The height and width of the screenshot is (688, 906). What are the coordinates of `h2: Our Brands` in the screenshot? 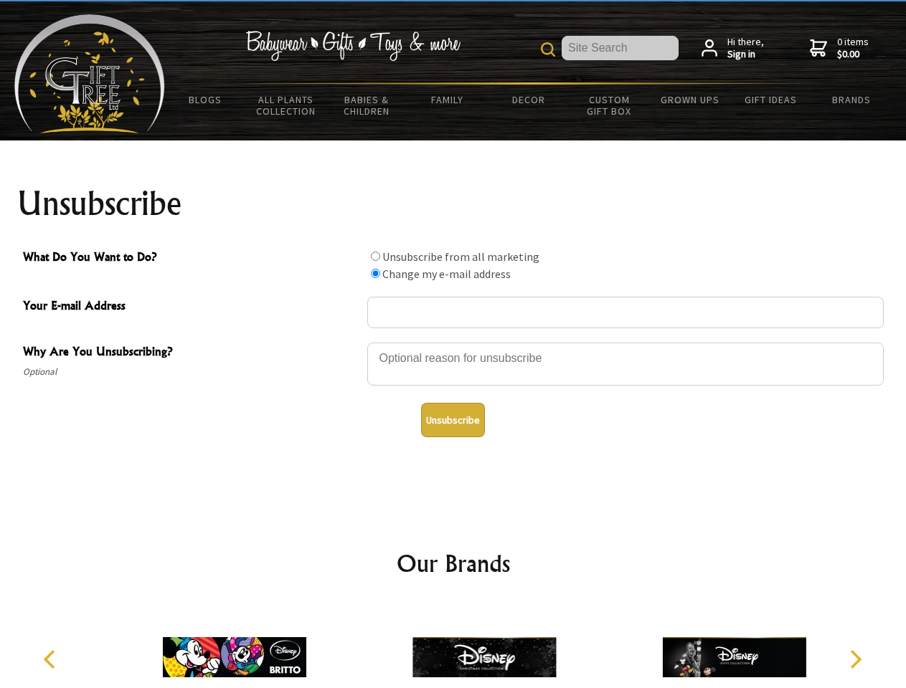 It's located at (453, 564).